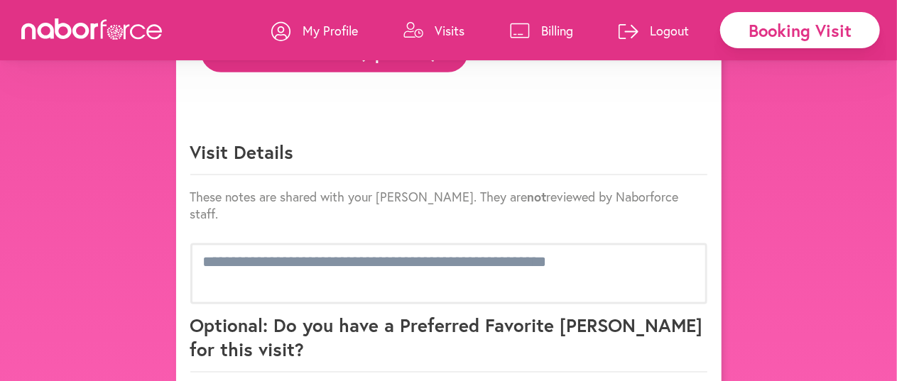 The height and width of the screenshot is (381, 897). I want to click on p: My Profile, so click(330, 31).